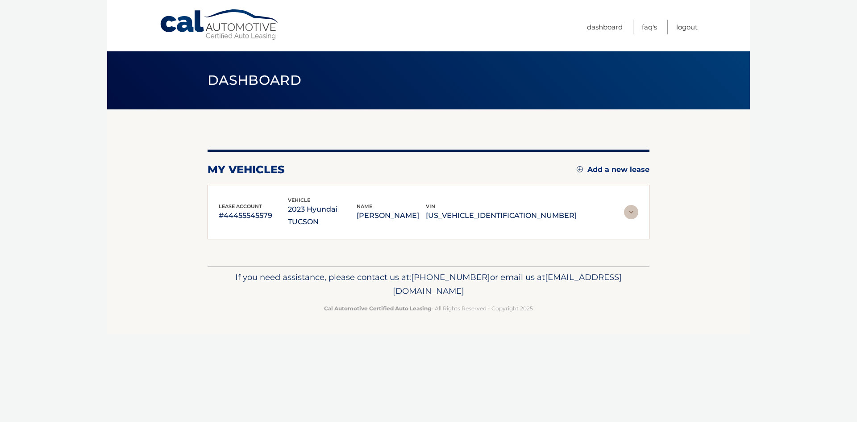 Image resolution: width=857 pixels, height=422 pixels. Describe the element at coordinates (650, 27) in the screenshot. I see `a: FAQ's` at that location.